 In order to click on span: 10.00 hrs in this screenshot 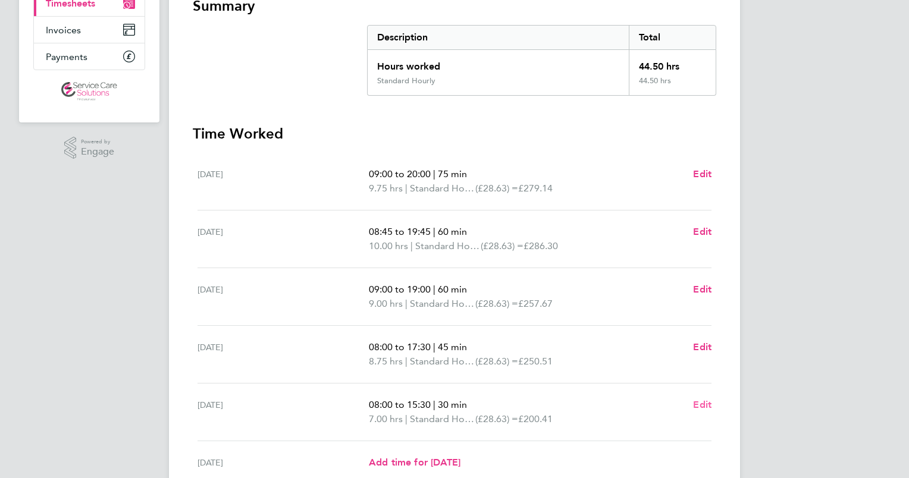, I will do `click(388, 246)`.